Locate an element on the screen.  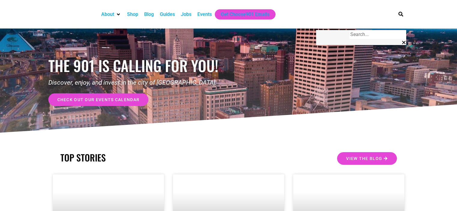
nav: Main nav is located at coordinates (242, 14).